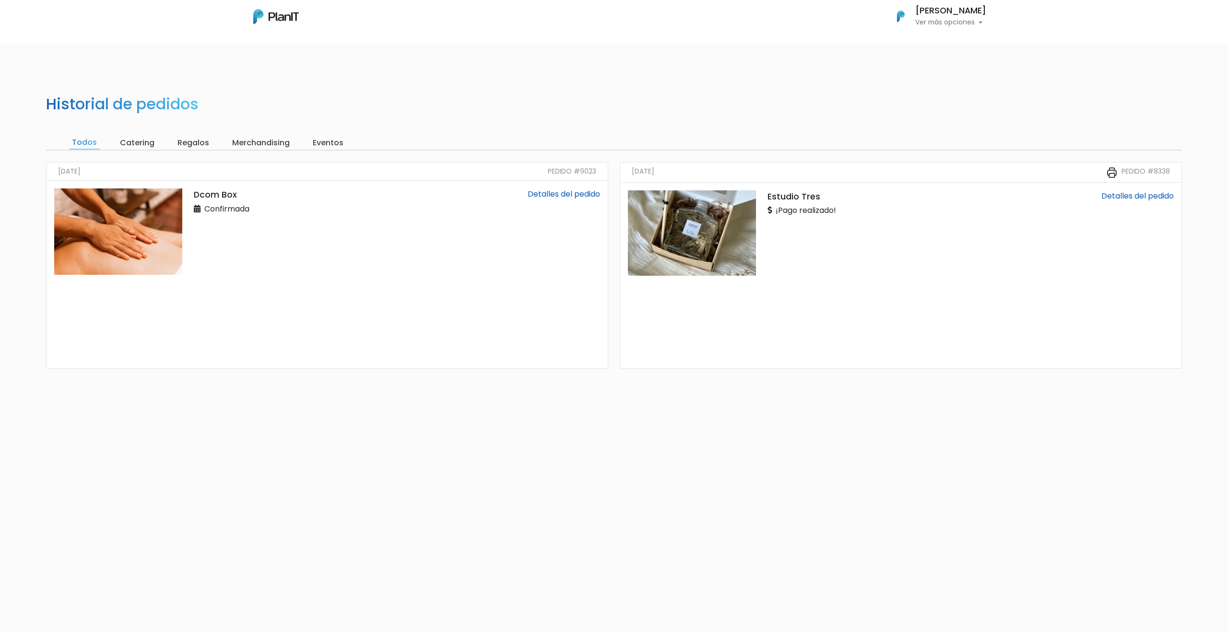  I want to click on img: thumb_EEBA820B-9A13-4920-8781-964E5B39F6D7.jpeg, so click(118, 231).